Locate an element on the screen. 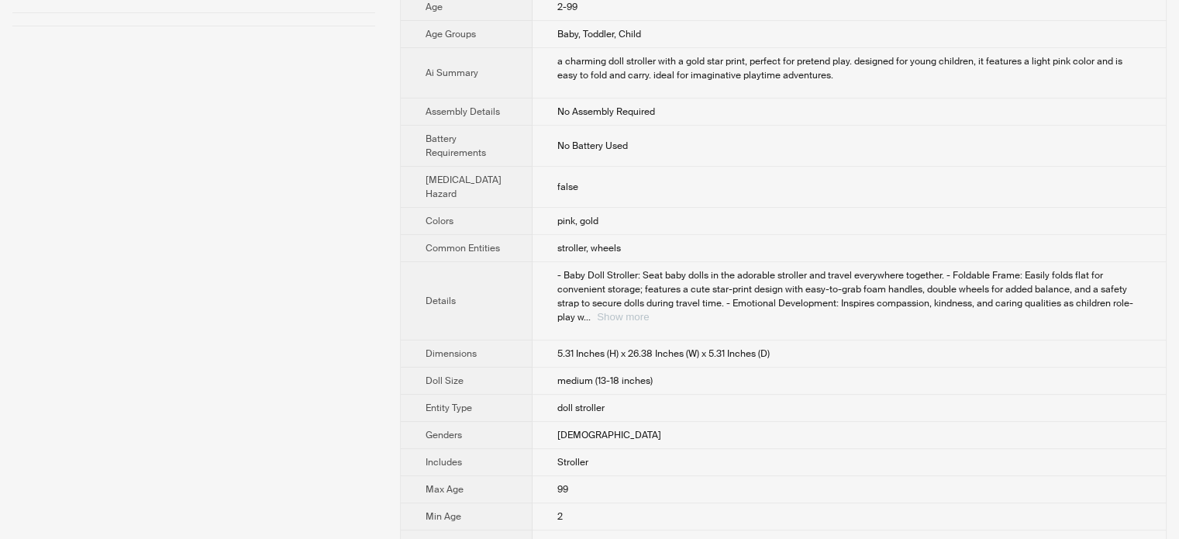 The width and height of the screenshot is (1179, 539). span: Stroller is located at coordinates (573, 462).